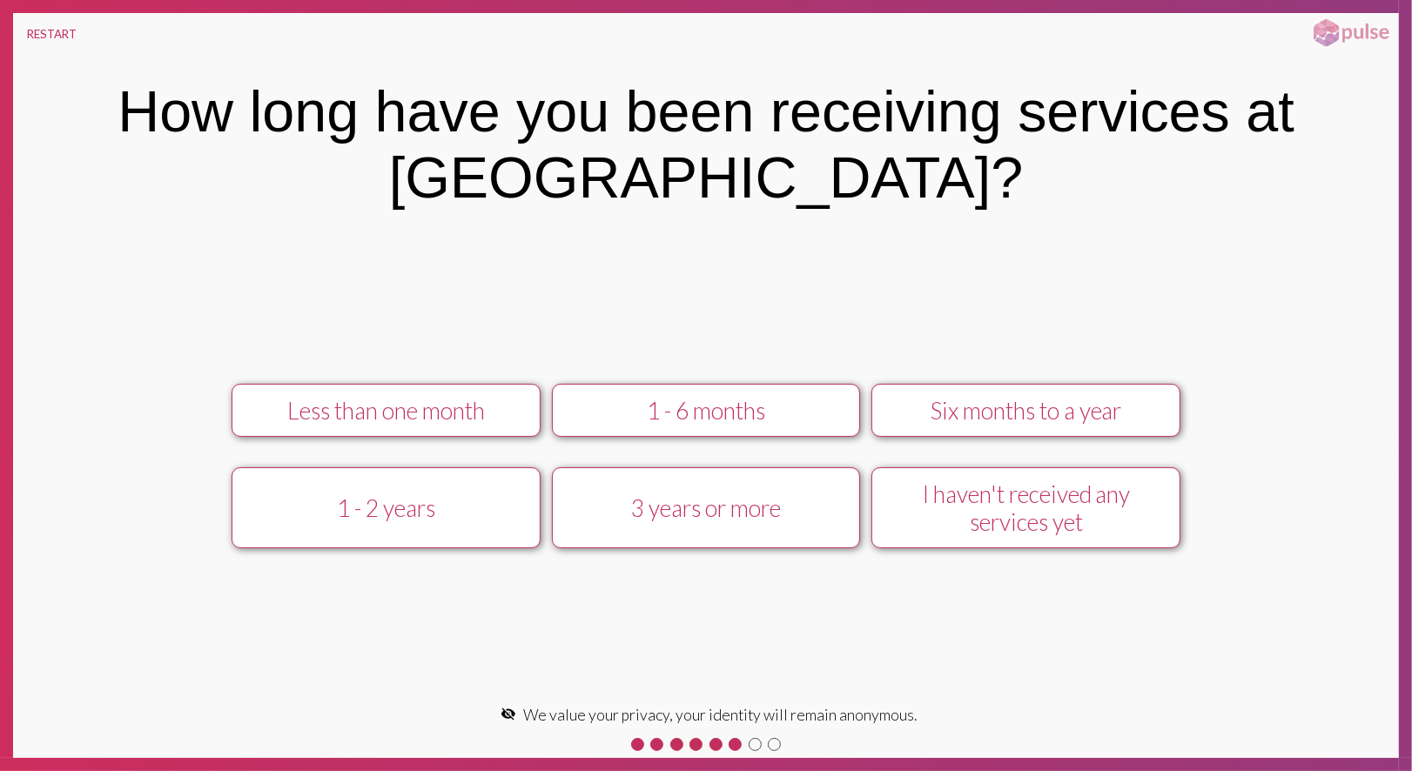  I want to click on span: We value your privacy, your identity will remain anonymous., so click(721, 715).